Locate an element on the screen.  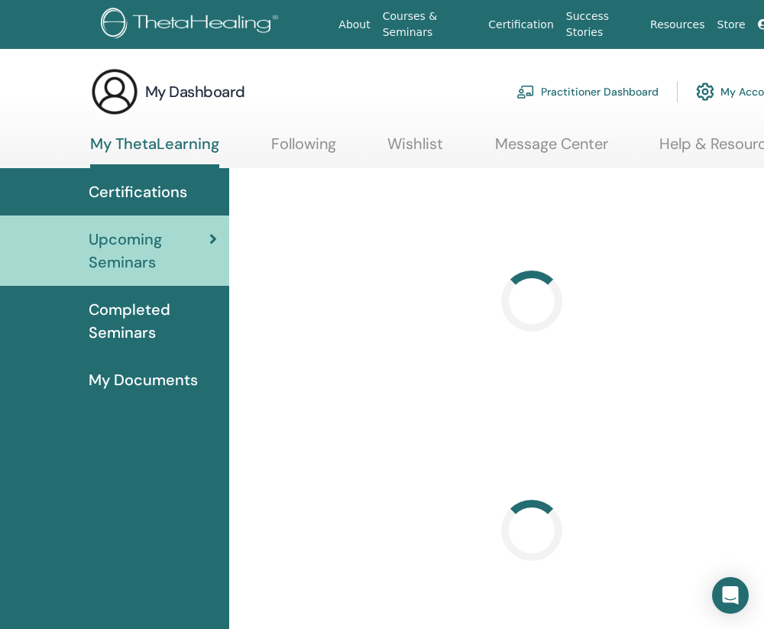
span: My Documents is located at coordinates (143, 380).